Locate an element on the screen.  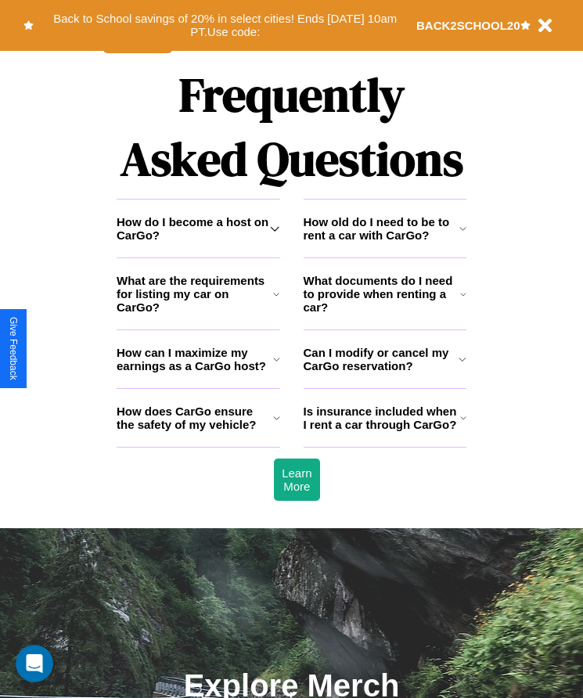
h3: How old do I need to be to rent a car with CarGo? is located at coordinates (381, 229).